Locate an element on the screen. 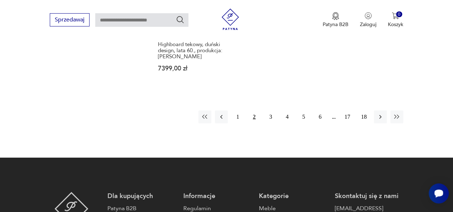 The height and width of the screenshot is (212, 453). button: 17 is located at coordinates (347, 117).